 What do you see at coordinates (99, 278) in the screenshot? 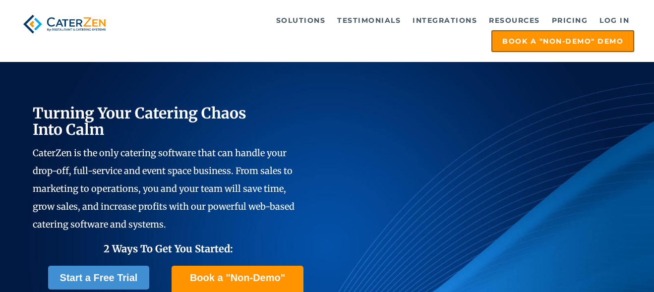
I see `a: Start a Free Trial` at bounding box center [99, 278].